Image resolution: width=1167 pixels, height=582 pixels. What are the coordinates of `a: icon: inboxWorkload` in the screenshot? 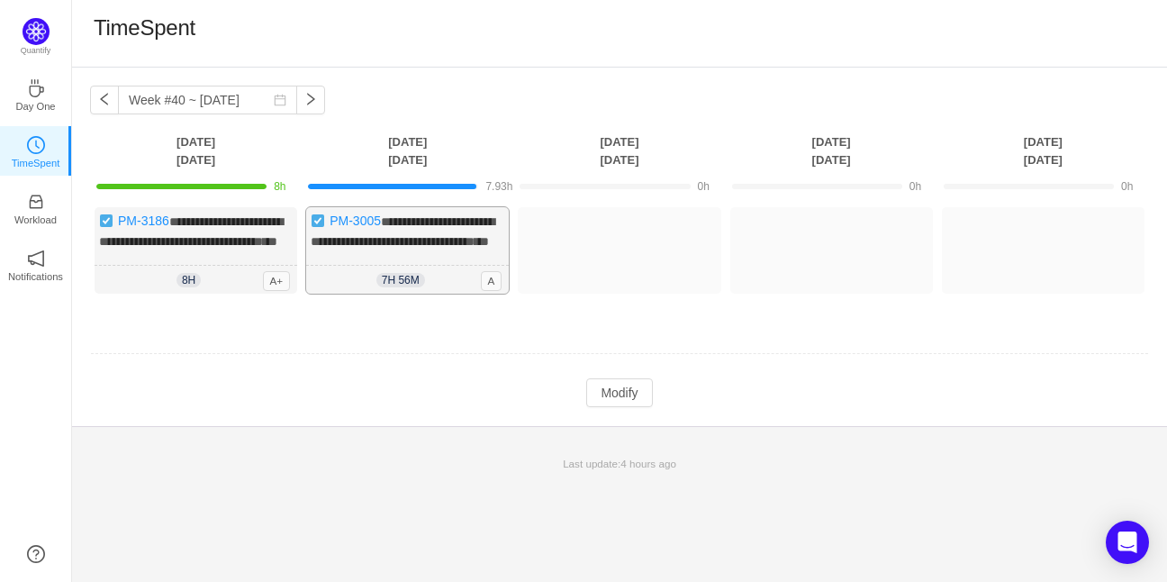 It's located at (36, 207).